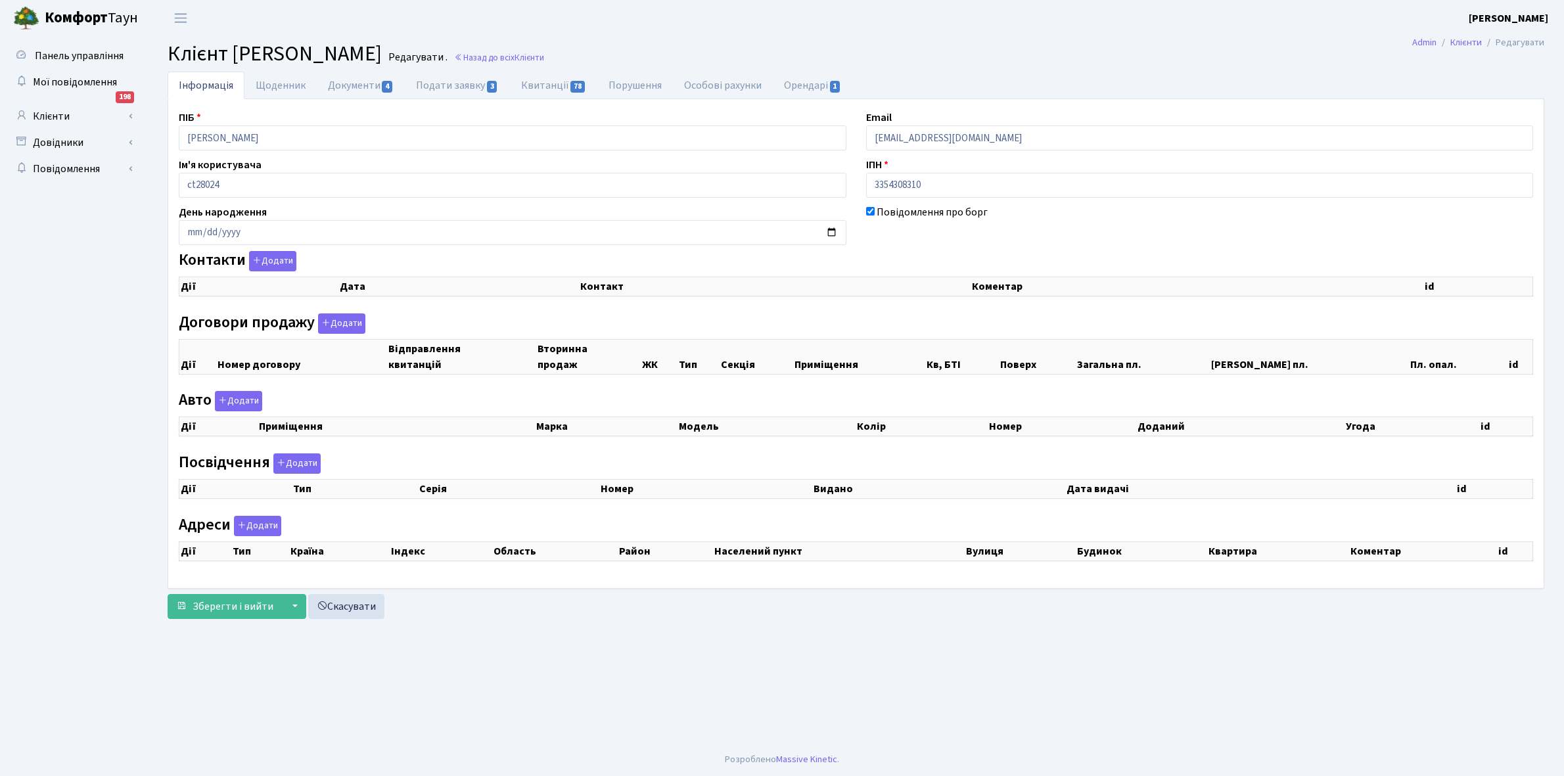 Image resolution: width=1564 pixels, height=776 pixels. What do you see at coordinates (301, 356) in the screenshot?
I see `th: Номер договору` at bounding box center [301, 356].